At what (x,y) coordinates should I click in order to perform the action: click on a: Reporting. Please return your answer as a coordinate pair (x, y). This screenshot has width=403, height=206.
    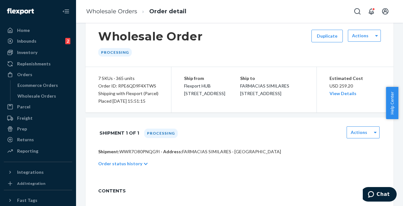
    Looking at the image, I should click on (38, 151).